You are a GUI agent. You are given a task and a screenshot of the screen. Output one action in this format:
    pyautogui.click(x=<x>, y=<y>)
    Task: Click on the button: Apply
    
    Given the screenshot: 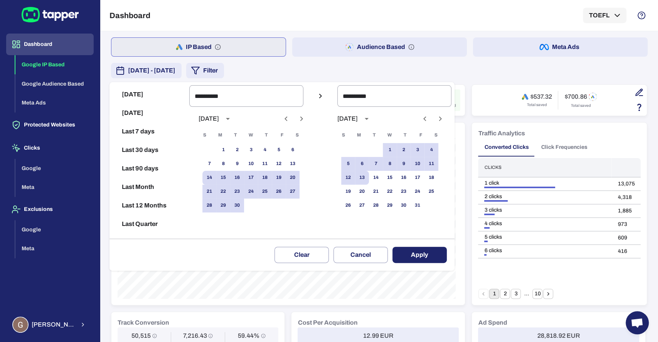 What is the action you would take?
    pyautogui.click(x=420, y=255)
    